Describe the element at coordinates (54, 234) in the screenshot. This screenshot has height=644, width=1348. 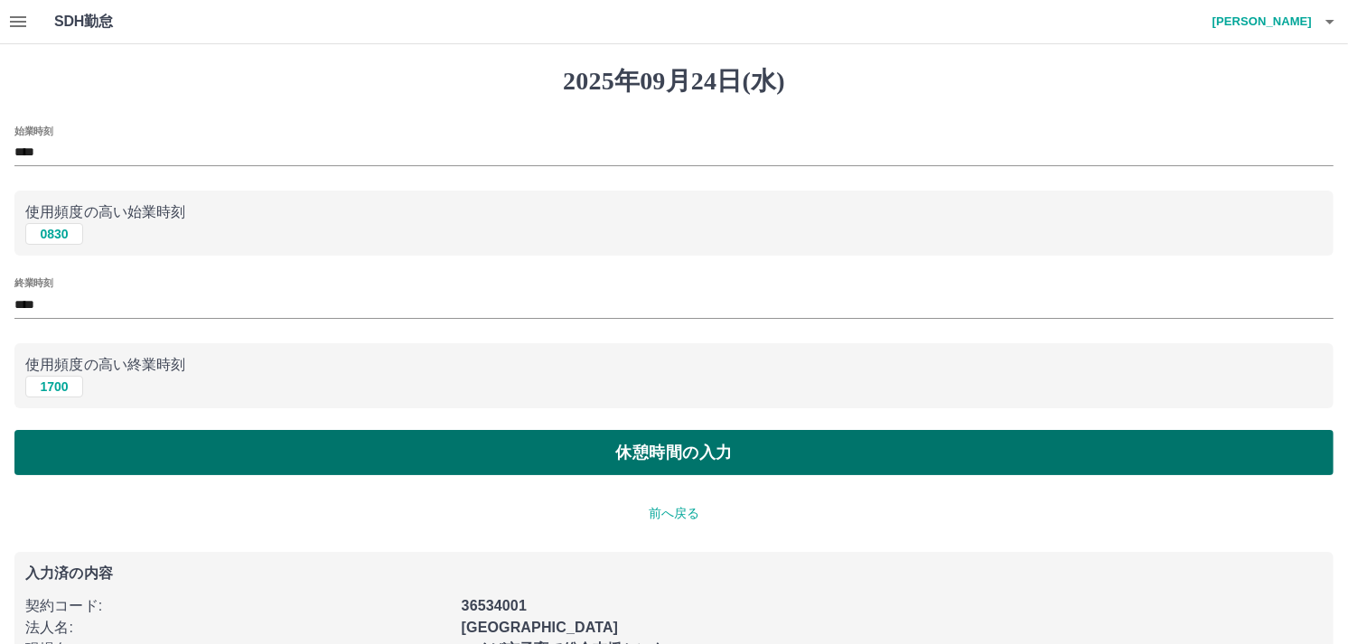
I see `button: 0830` at that location.